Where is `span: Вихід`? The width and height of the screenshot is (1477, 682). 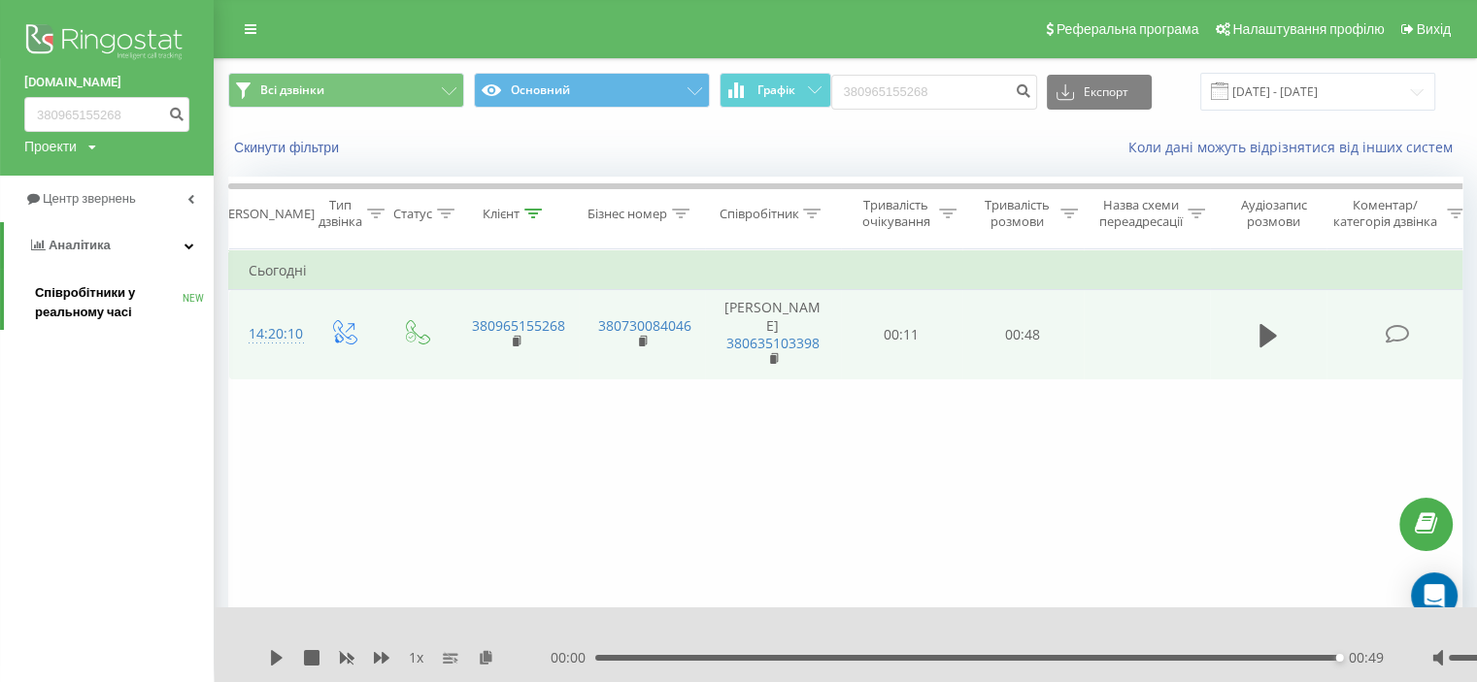
span: Вихід is located at coordinates (1433, 29).